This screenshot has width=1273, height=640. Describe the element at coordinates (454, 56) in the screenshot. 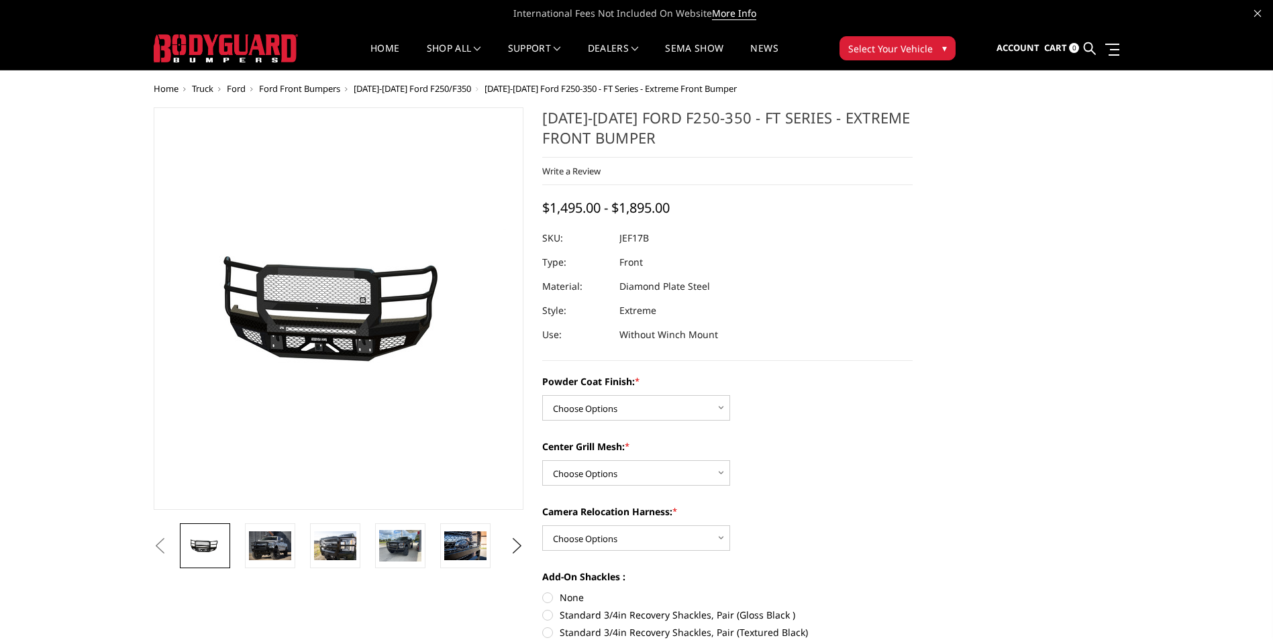

I see `a: shop all` at that location.